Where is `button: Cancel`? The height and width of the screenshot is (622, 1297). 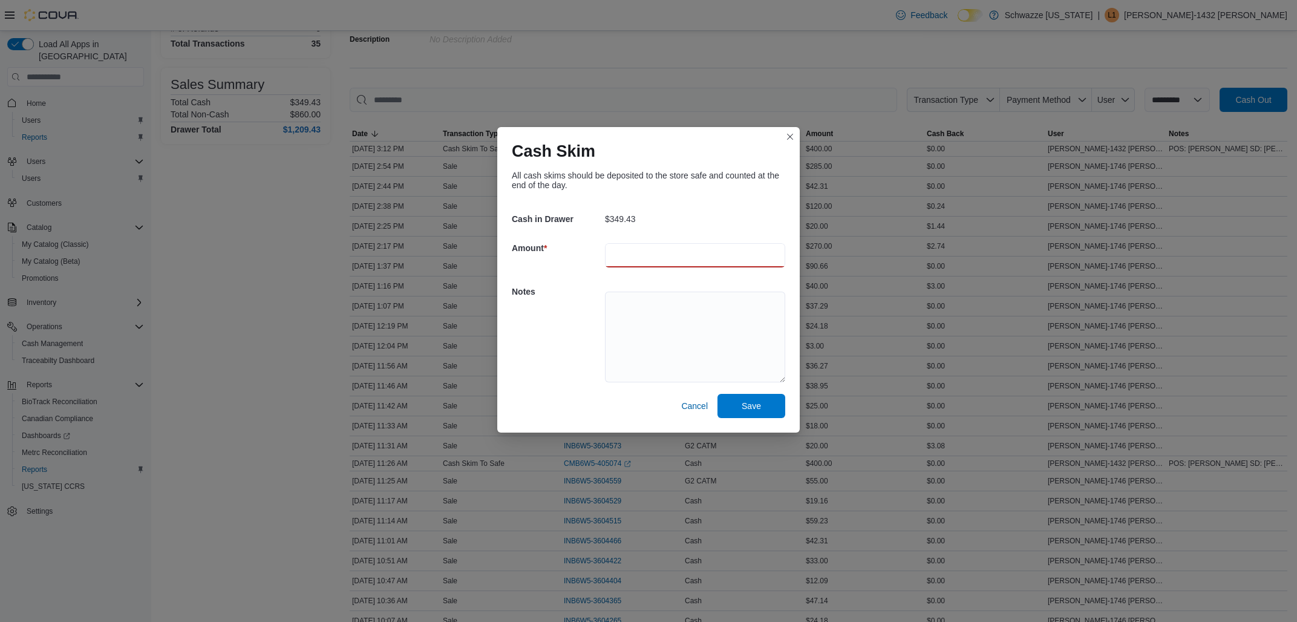
button: Cancel is located at coordinates (695, 406).